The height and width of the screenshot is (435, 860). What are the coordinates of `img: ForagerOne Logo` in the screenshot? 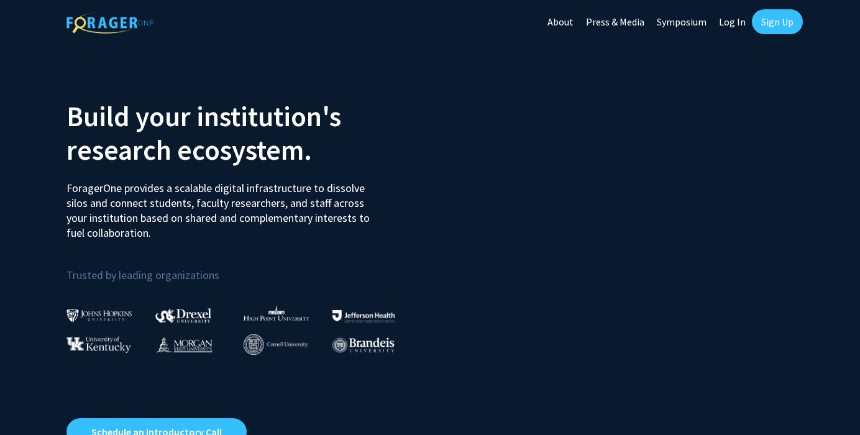 It's located at (110, 22).